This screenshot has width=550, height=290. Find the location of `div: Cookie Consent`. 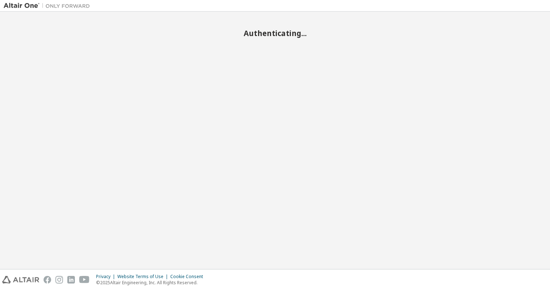

div: Cookie Consent is located at coordinates (189, 276).